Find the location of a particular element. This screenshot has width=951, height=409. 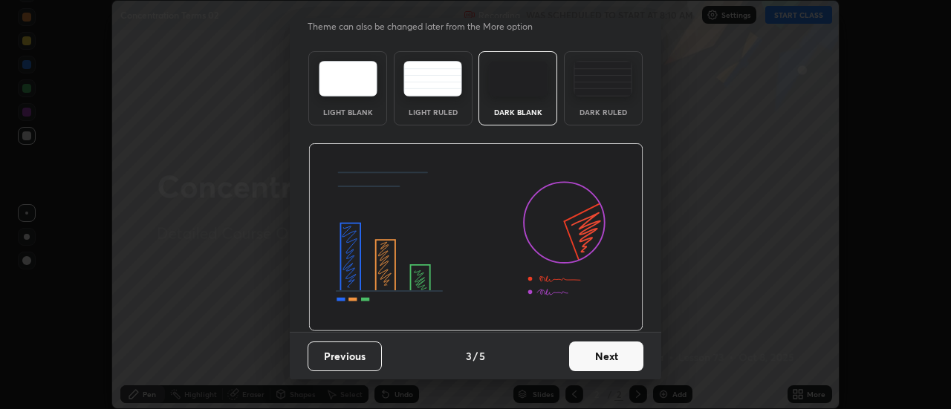

img: darkRuledTheme.de295e13.svg is located at coordinates (602, 79).